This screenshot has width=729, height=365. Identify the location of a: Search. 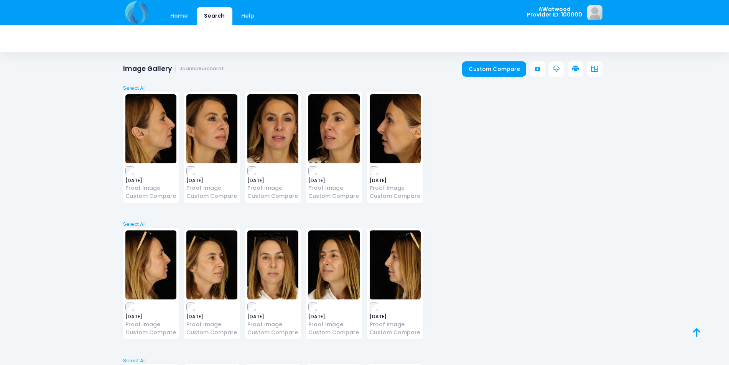
(214, 16).